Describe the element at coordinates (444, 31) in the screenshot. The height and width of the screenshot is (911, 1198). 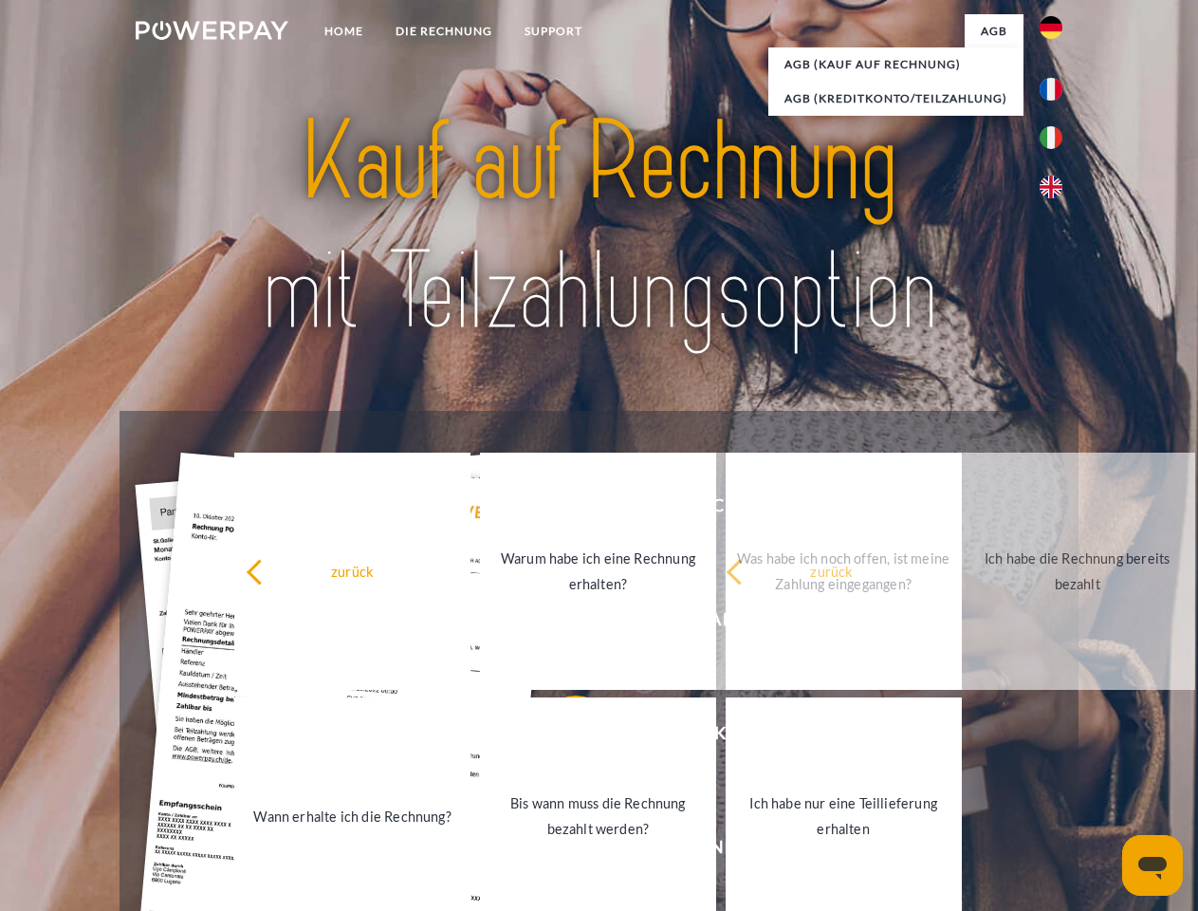
I see `a: DIE RECHNUNG` at that location.